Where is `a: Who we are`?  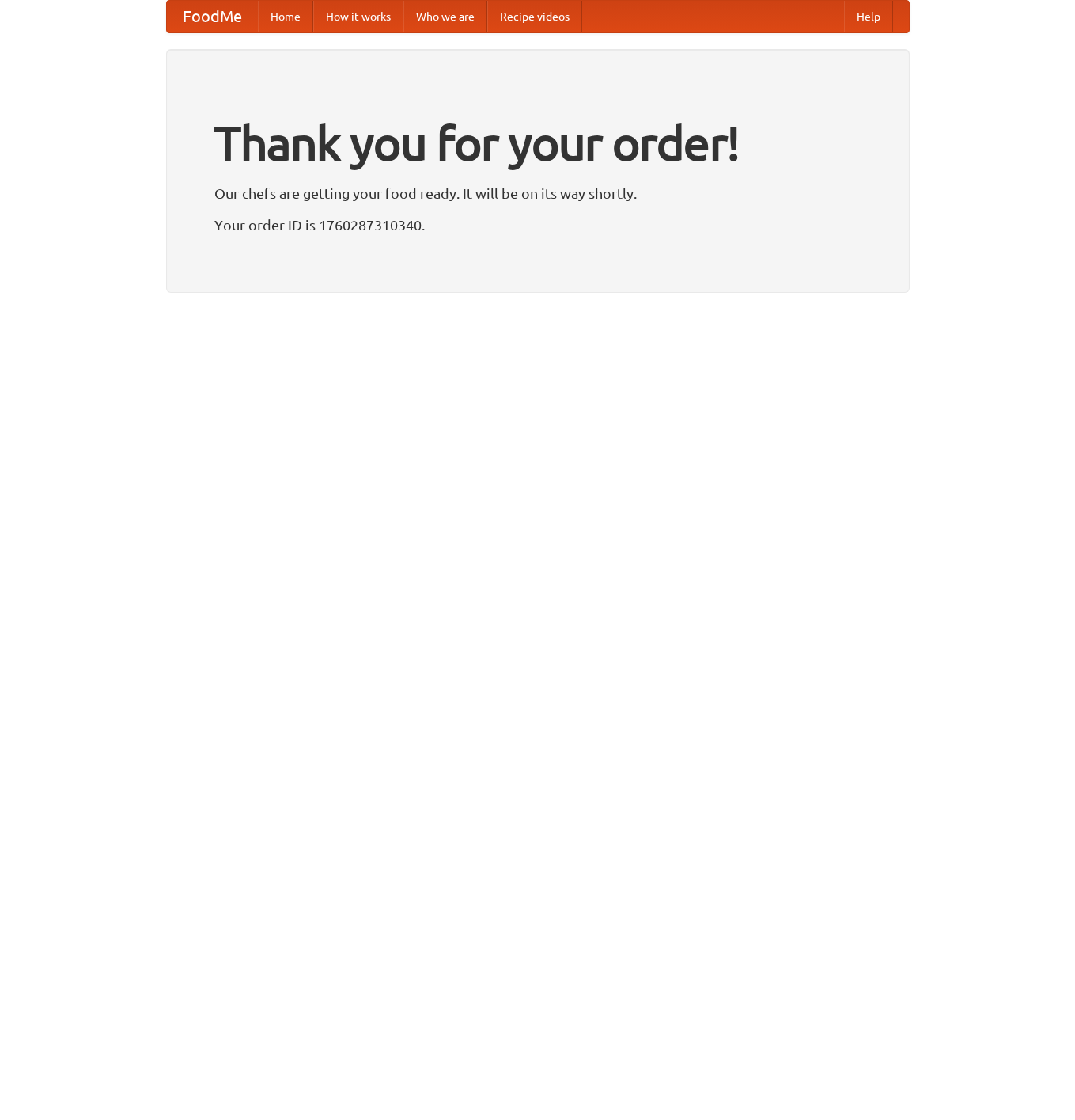 a: Who we are is located at coordinates (446, 17).